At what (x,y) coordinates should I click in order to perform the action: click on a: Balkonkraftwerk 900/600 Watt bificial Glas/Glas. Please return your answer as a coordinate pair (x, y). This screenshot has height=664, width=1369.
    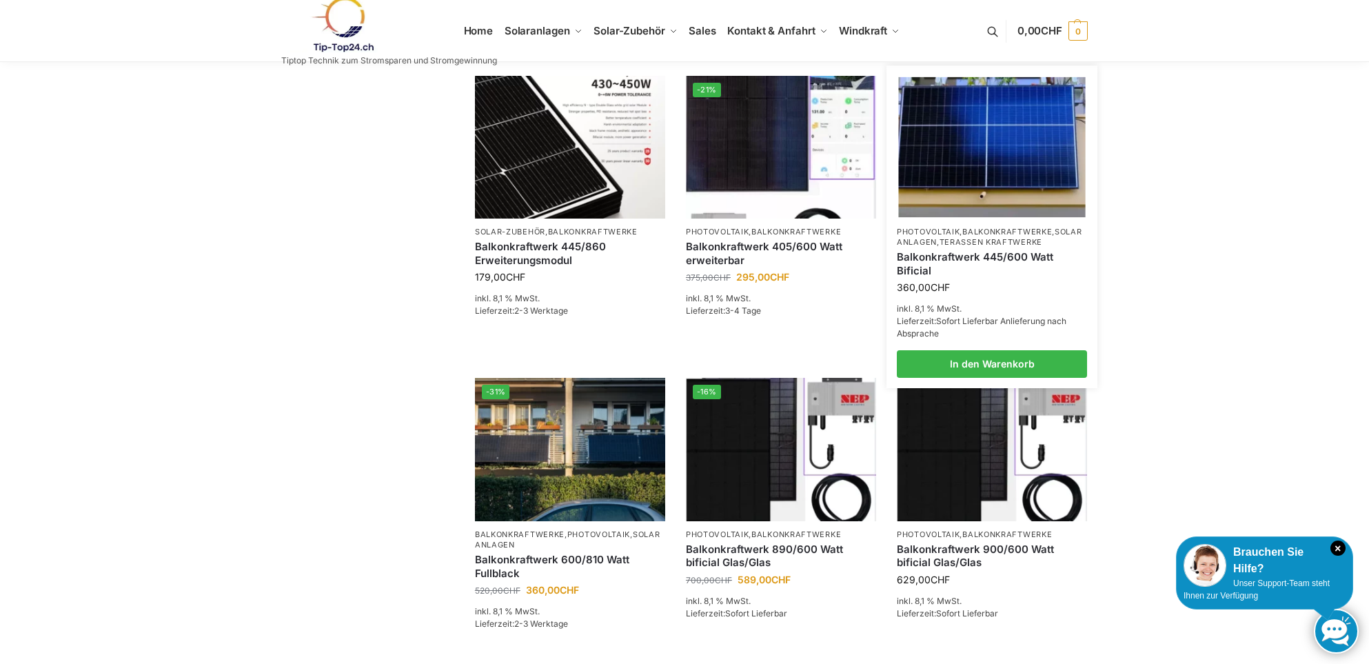
    Looking at the image, I should click on (992, 556).